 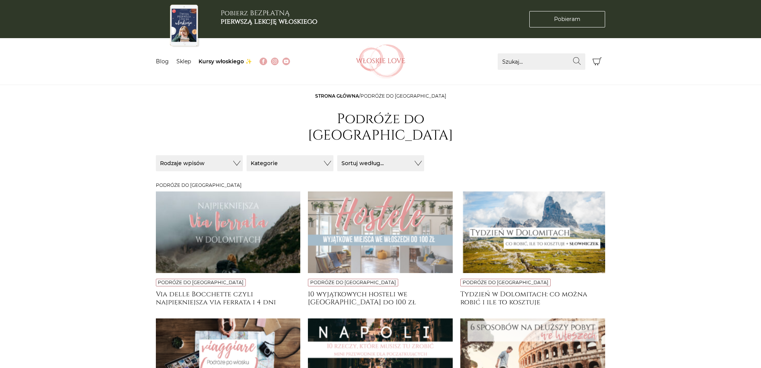 I want to click on button: Koszyk, so click(x=597, y=61).